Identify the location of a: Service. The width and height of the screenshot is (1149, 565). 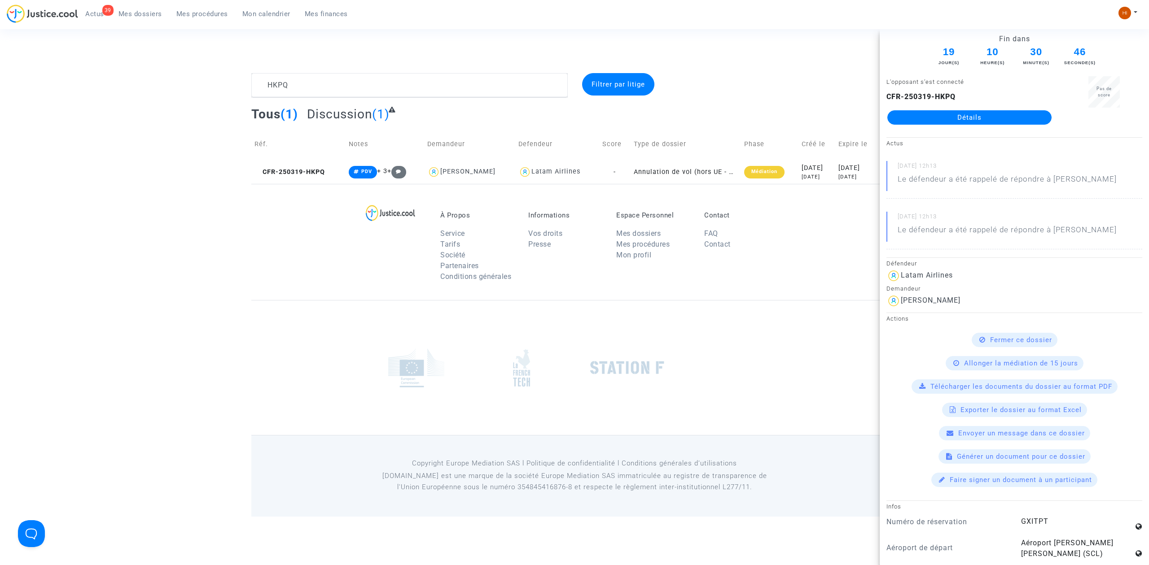
(452, 233).